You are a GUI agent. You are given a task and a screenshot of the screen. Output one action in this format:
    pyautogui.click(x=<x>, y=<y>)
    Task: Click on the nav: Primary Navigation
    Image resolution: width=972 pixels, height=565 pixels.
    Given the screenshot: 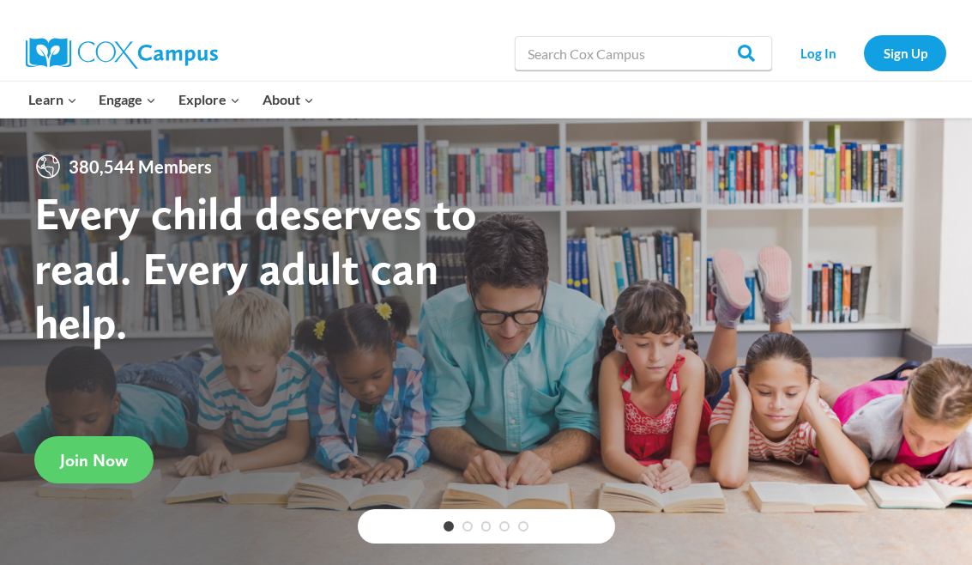 What is the action you would take?
    pyautogui.click(x=171, y=100)
    